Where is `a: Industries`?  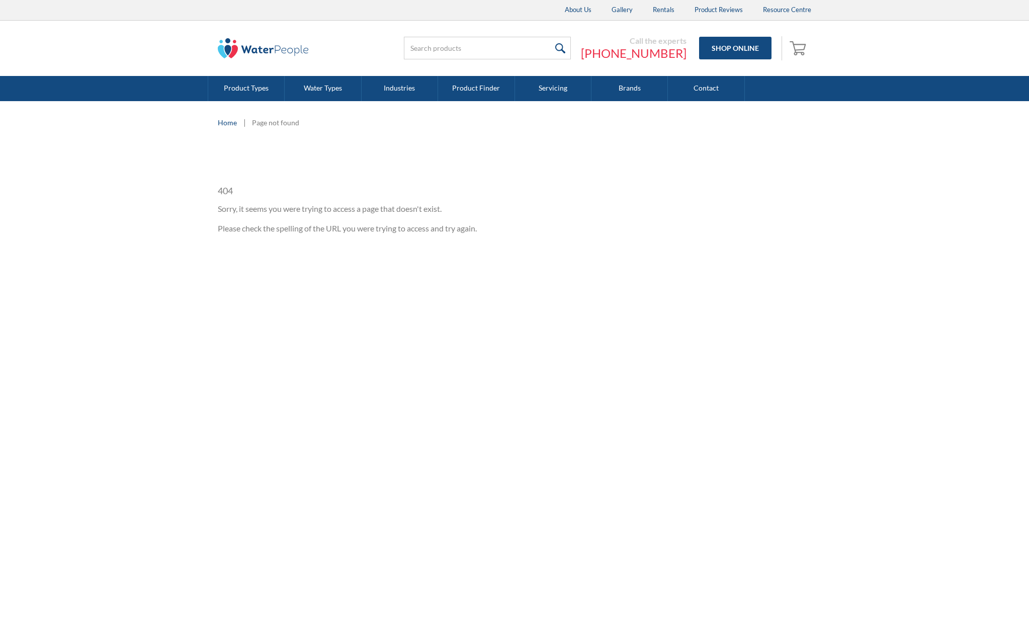
a: Industries is located at coordinates (400, 88).